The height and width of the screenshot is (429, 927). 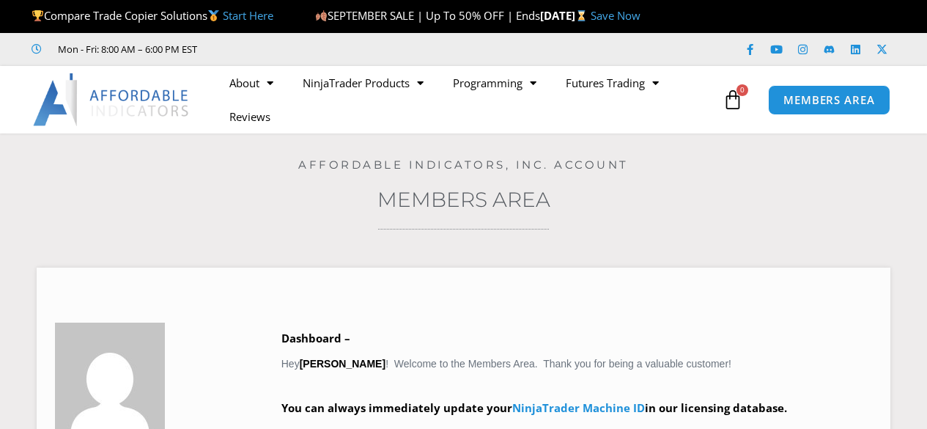 I want to click on a: NinjaTrader Products, so click(x=363, y=83).